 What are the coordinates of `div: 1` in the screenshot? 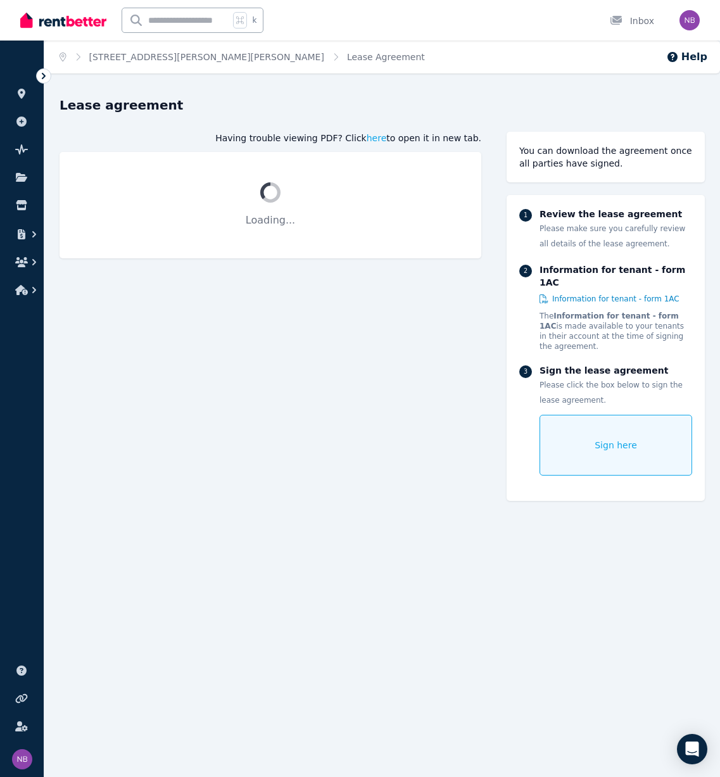 It's located at (526, 215).